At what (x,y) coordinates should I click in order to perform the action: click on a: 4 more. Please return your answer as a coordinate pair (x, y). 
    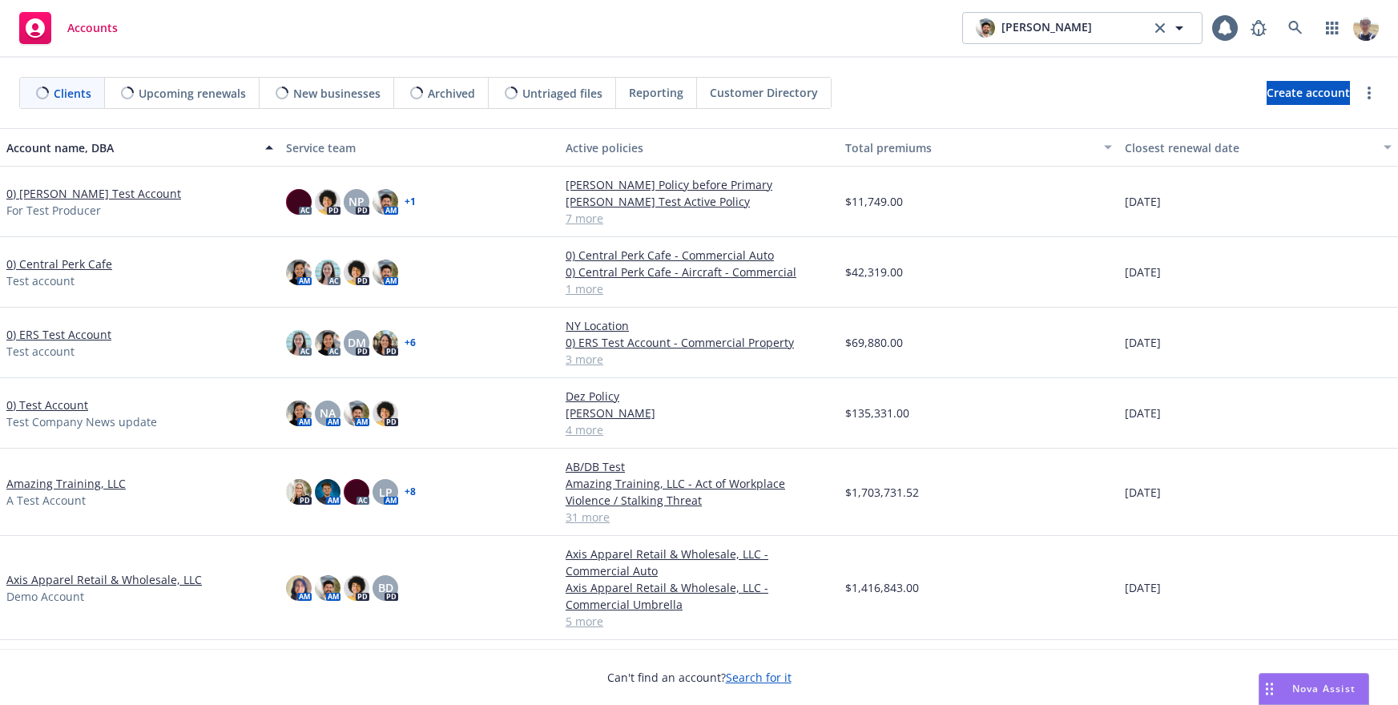
    Looking at the image, I should click on (699, 429).